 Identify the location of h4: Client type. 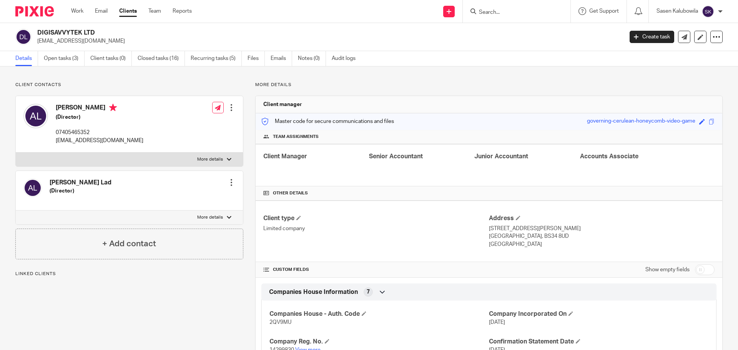
(376, 218).